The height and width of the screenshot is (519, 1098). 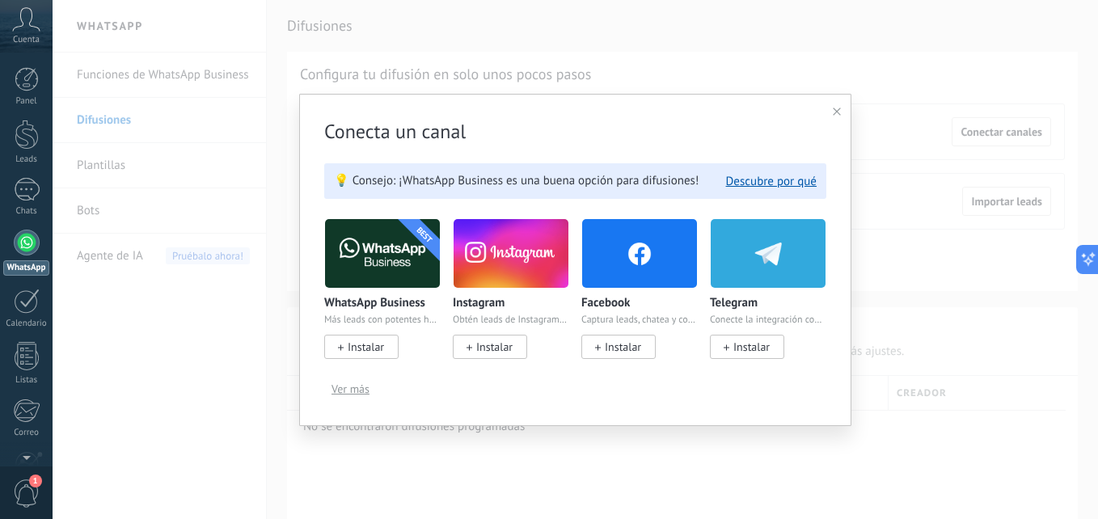 I want to click on div: Instagram, so click(x=517, y=297).